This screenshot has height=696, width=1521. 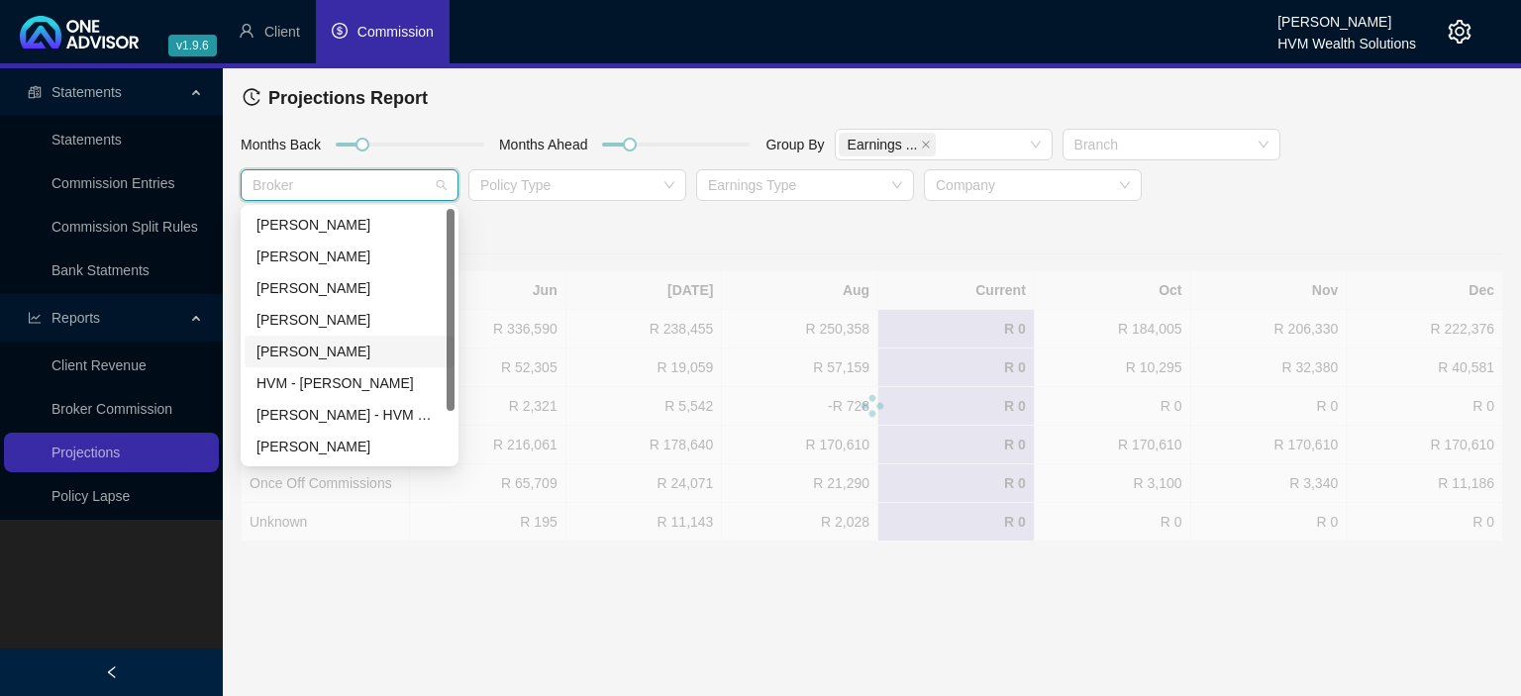 I want to click on span: history, so click(x=252, y=97).